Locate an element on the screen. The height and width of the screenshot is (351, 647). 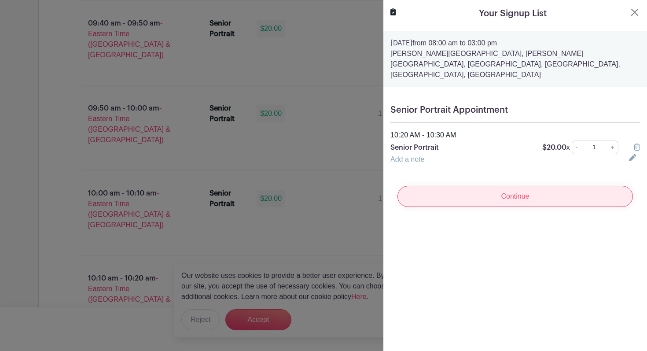
h5: Senior Portrait Appointment is located at coordinates (515, 110).